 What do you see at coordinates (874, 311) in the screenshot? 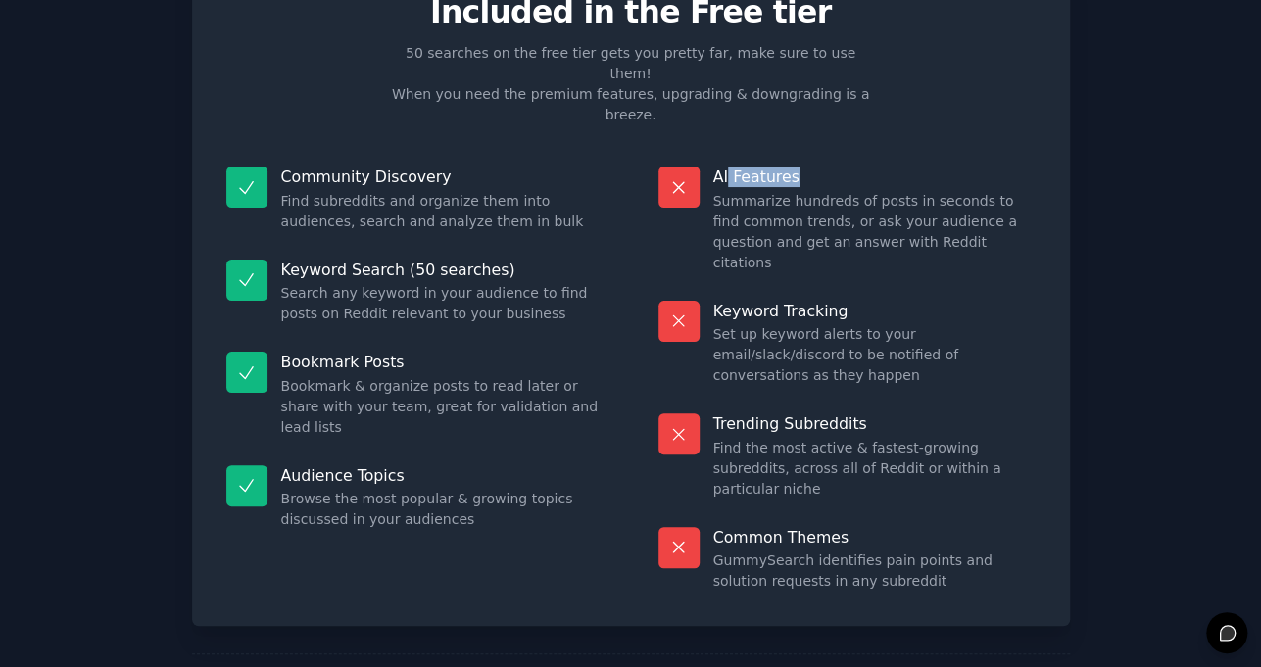
I see `p: Keyword Tracking` at bounding box center [874, 311].